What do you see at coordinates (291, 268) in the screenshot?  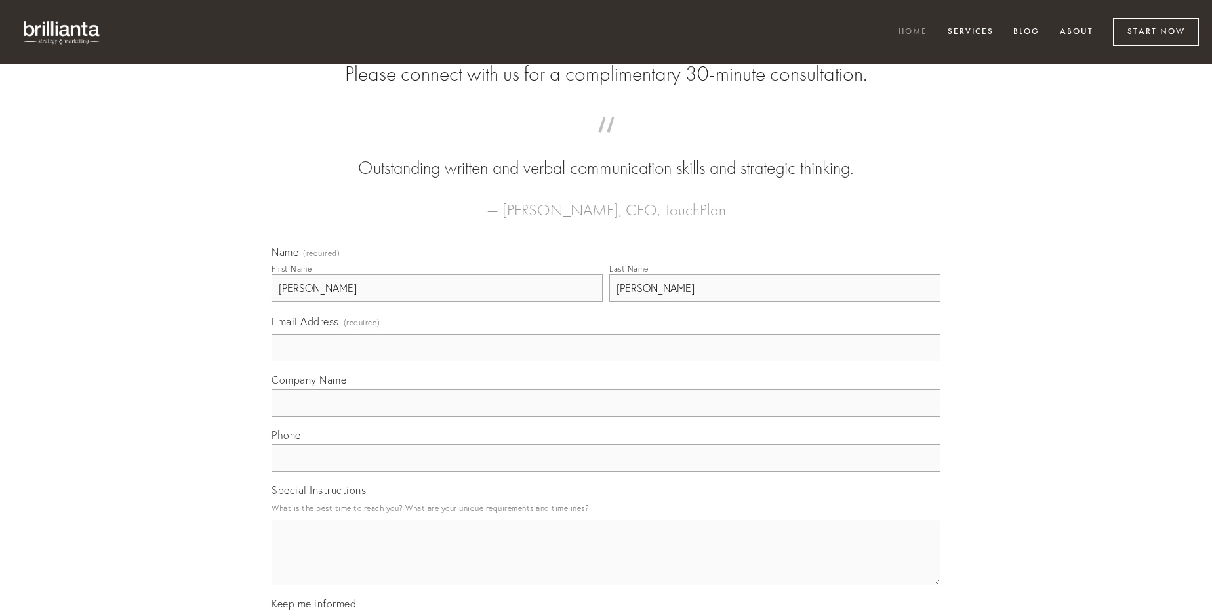 I see `div: First Name` at bounding box center [291, 268].